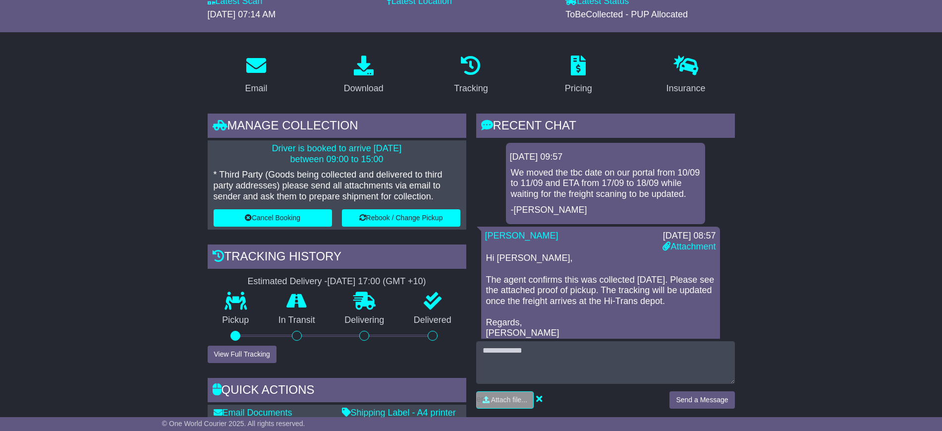 This screenshot has width=942, height=431. I want to click on button: View Full Tracking, so click(242, 354).